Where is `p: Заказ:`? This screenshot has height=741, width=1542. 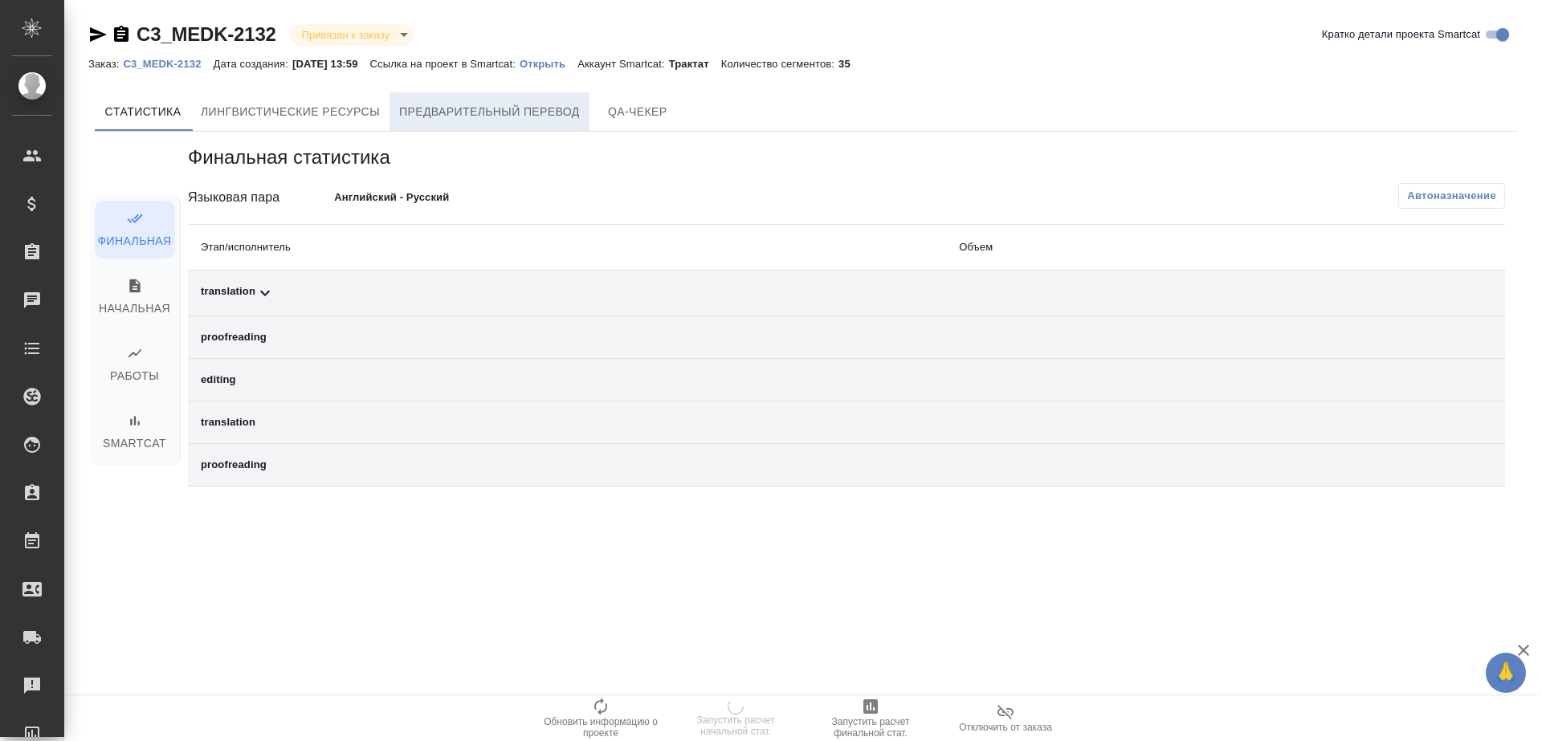 p: Заказ: is located at coordinates (105, 63).